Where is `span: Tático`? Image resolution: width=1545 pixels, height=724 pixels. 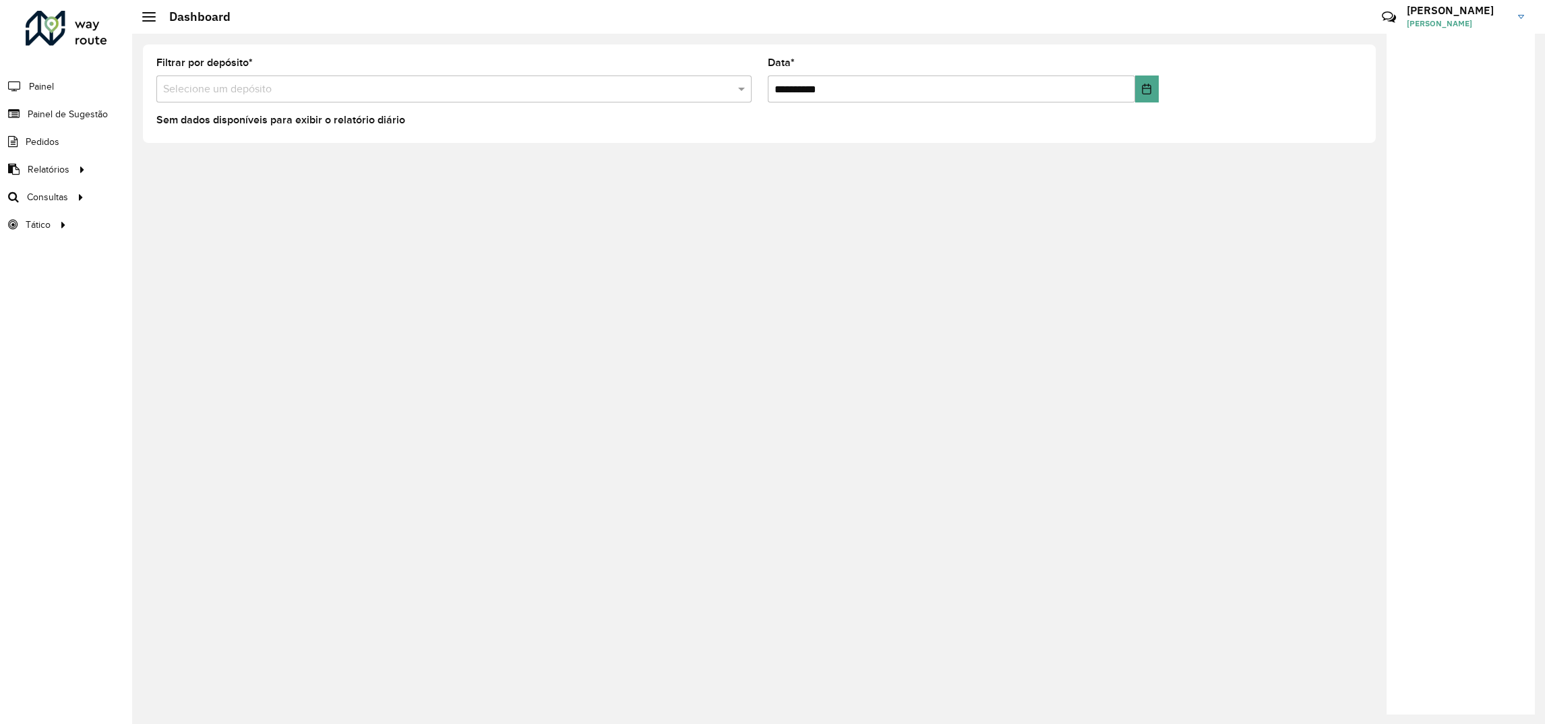 span: Tático is located at coordinates (38, 224).